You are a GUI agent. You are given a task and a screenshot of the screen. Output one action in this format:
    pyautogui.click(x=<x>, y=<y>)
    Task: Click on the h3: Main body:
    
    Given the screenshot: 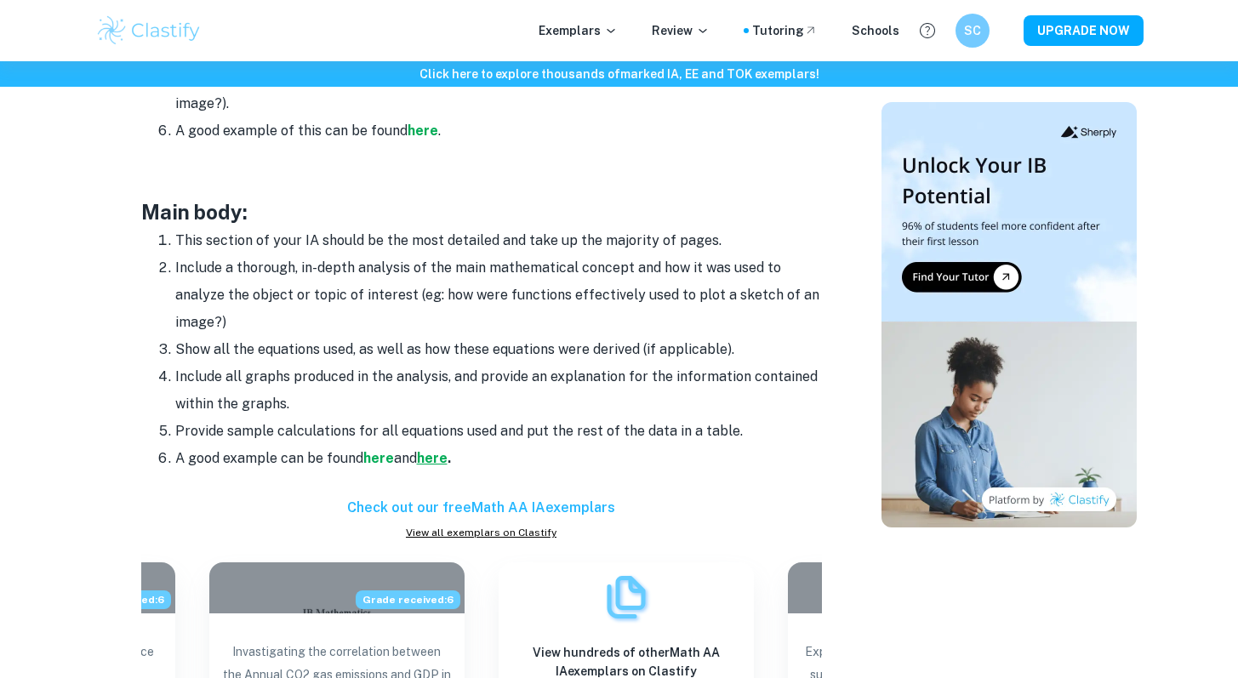 What is the action you would take?
    pyautogui.click(x=482, y=212)
    